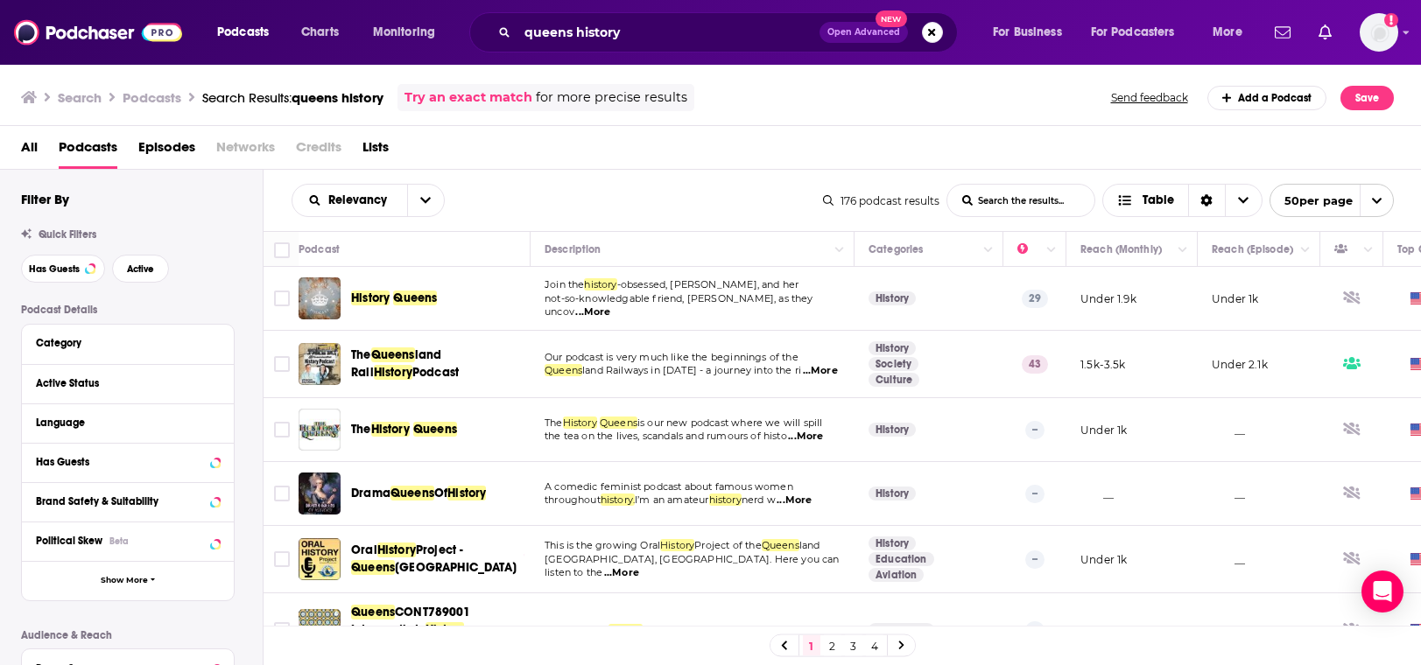 The width and height of the screenshot is (1421, 665). I want to click on span: Podcast, so click(435, 372).